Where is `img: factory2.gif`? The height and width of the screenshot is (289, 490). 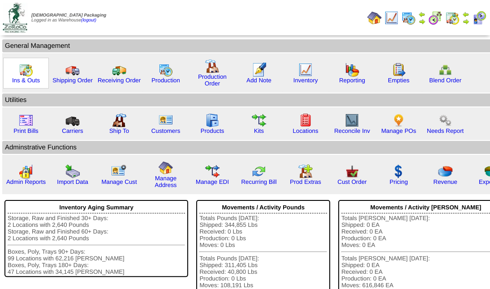
img: factory2.gif is located at coordinates (119, 120).